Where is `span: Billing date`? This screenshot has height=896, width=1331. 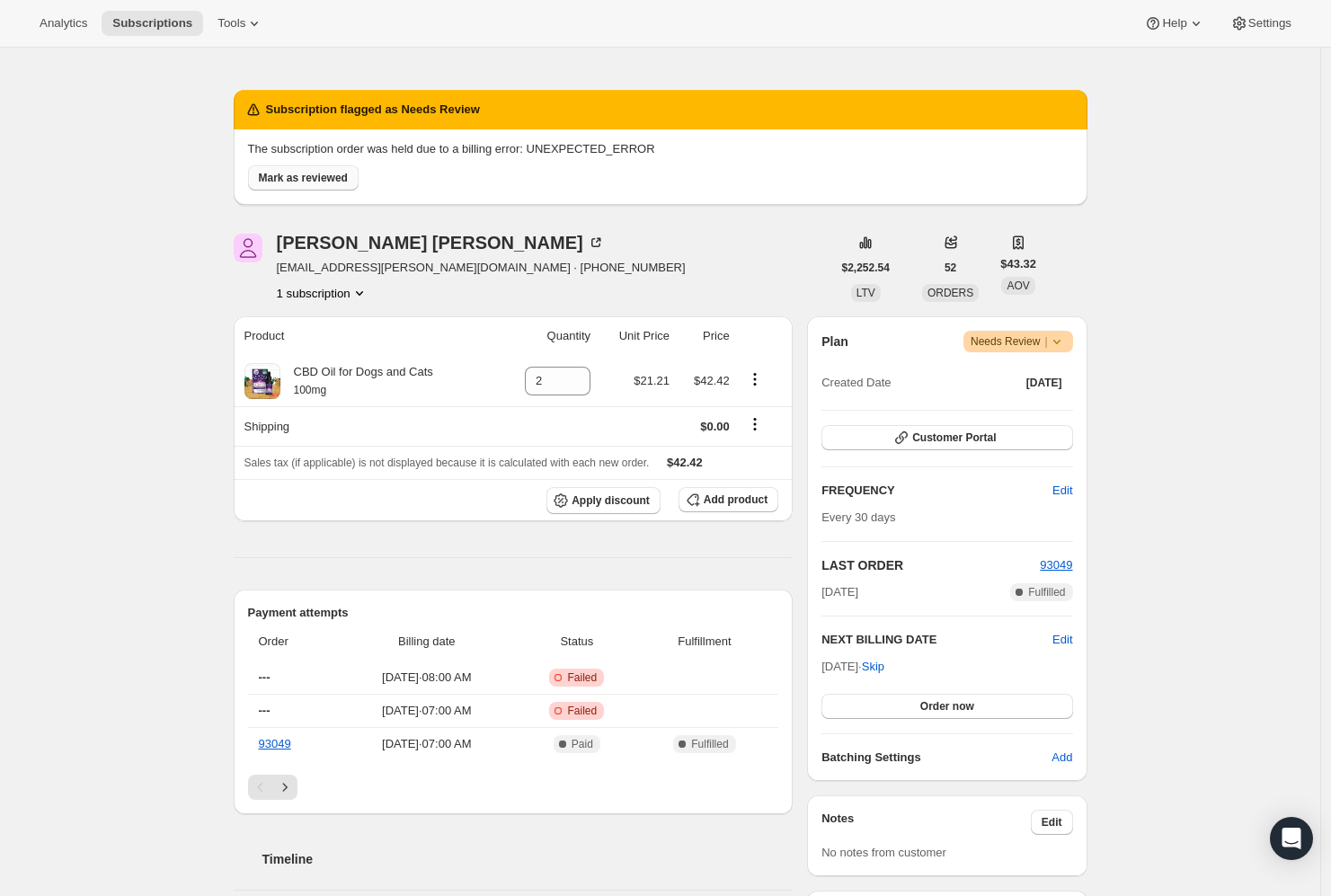
span: Billing date is located at coordinates (427, 642).